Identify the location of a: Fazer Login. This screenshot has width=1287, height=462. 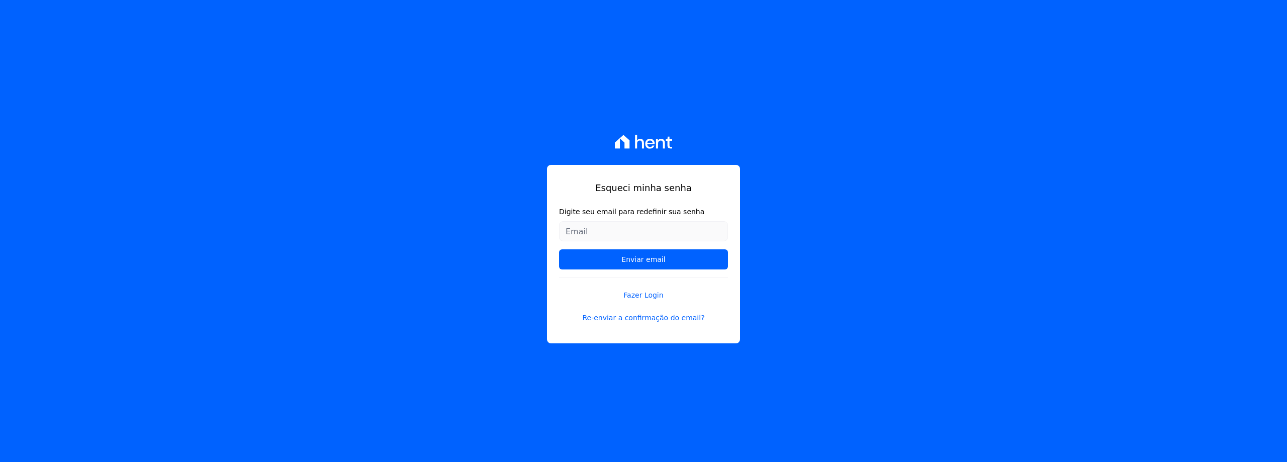
(644, 289).